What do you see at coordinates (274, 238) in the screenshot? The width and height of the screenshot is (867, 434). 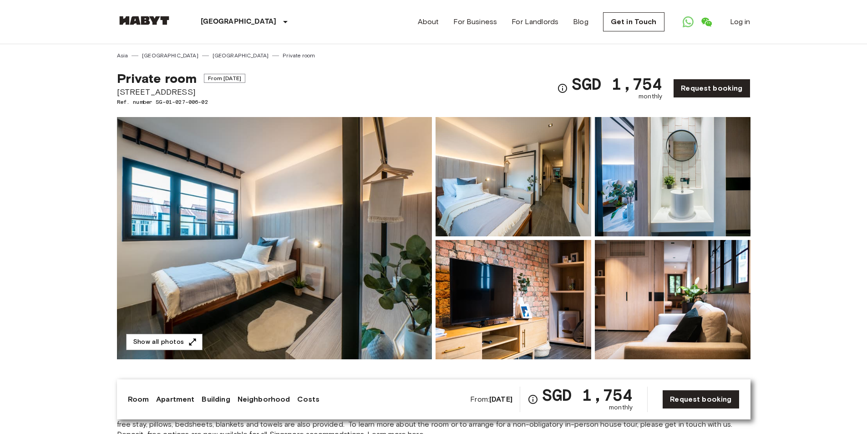 I see `img: Marketing picture of unit SG-01-027-006-02` at bounding box center [274, 238].